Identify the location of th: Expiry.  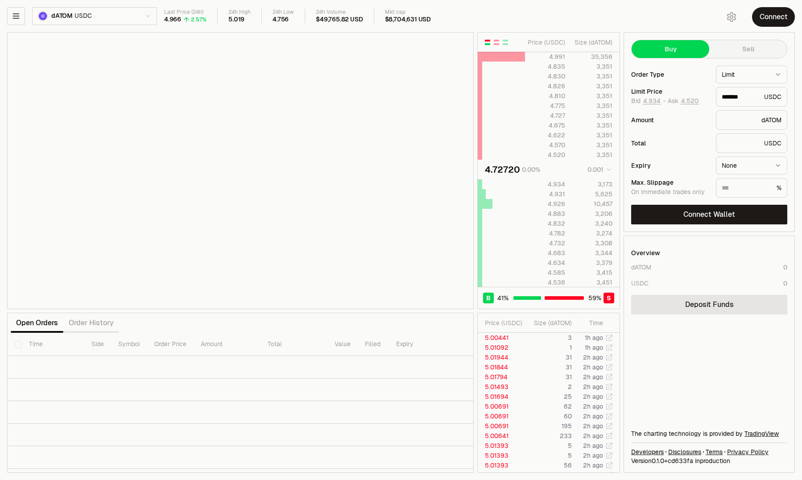
(419, 344).